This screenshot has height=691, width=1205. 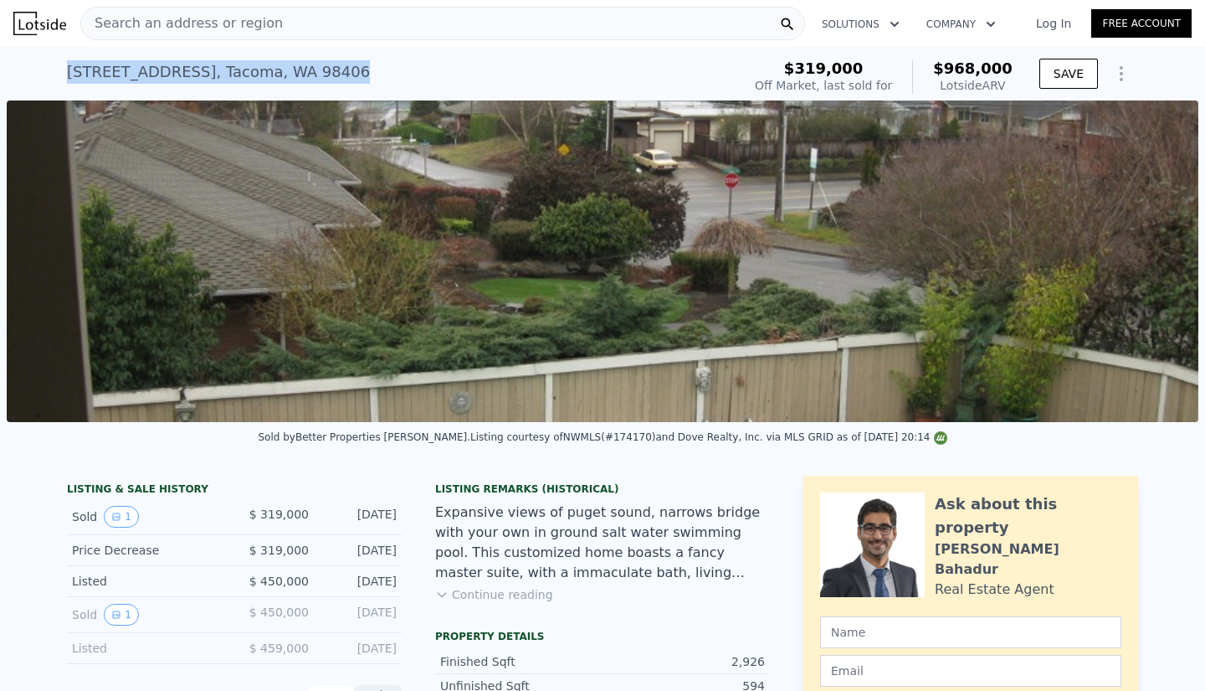 I want to click on div: Off Market, last sold for, so click(x=824, y=85).